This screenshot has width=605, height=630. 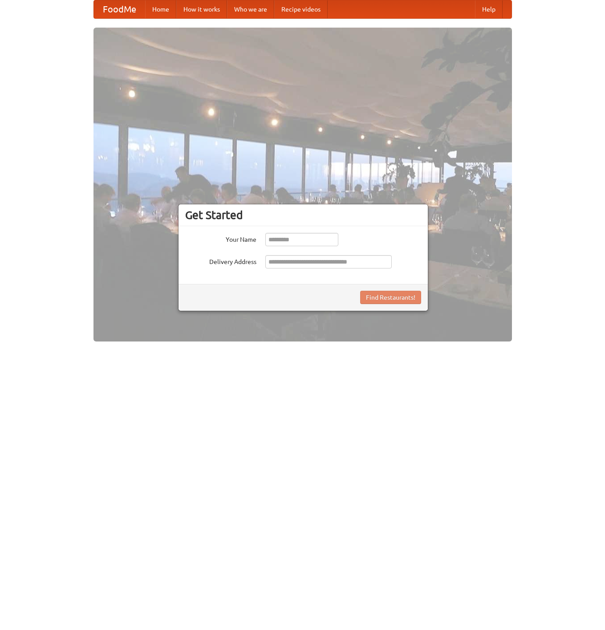 I want to click on a: Recipe videos, so click(x=301, y=9).